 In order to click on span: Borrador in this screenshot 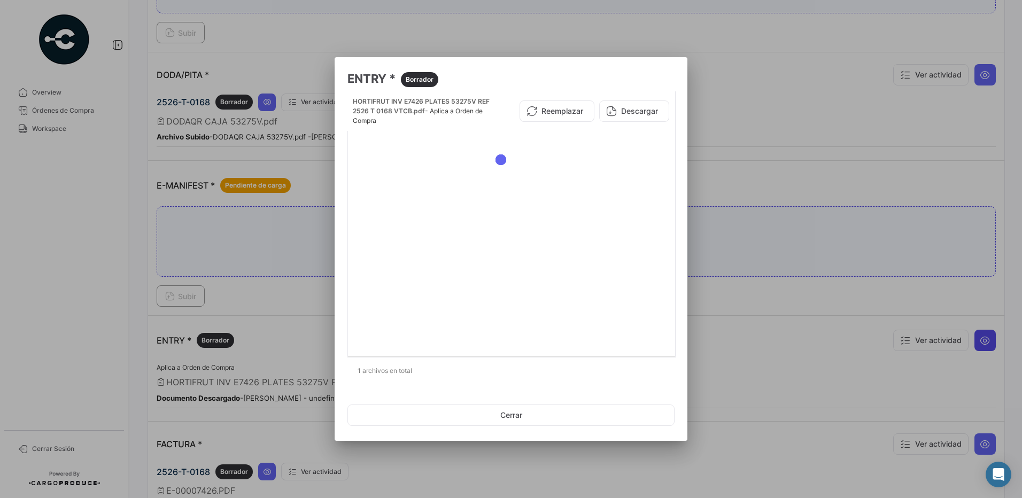, I will do `click(420, 80)`.